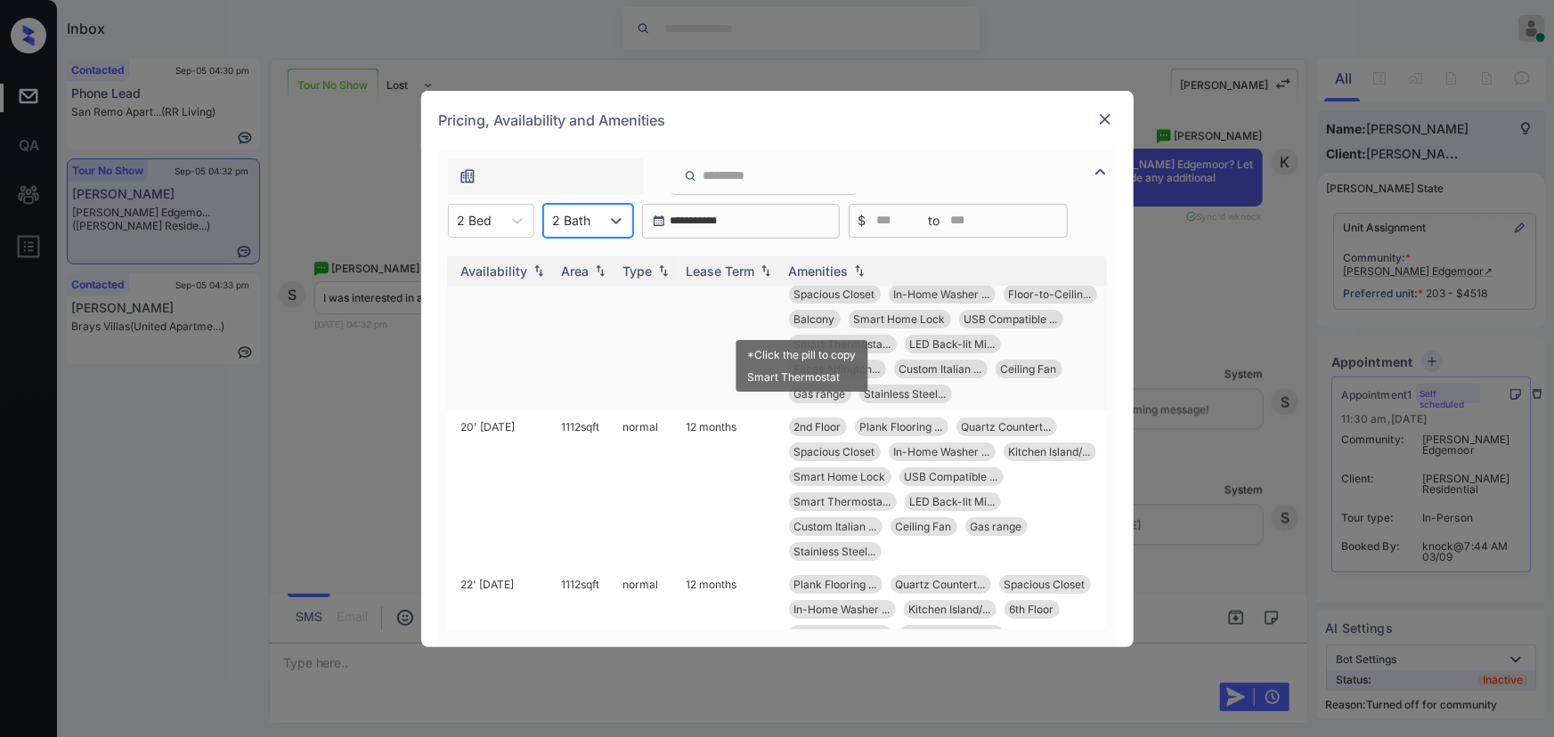 Image resolution: width=1554 pixels, height=737 pixels. What do you see at coordinates (1032, 609) in the screenshot?
I see `span: 6th Floor` at bounding box center [1032, 609].